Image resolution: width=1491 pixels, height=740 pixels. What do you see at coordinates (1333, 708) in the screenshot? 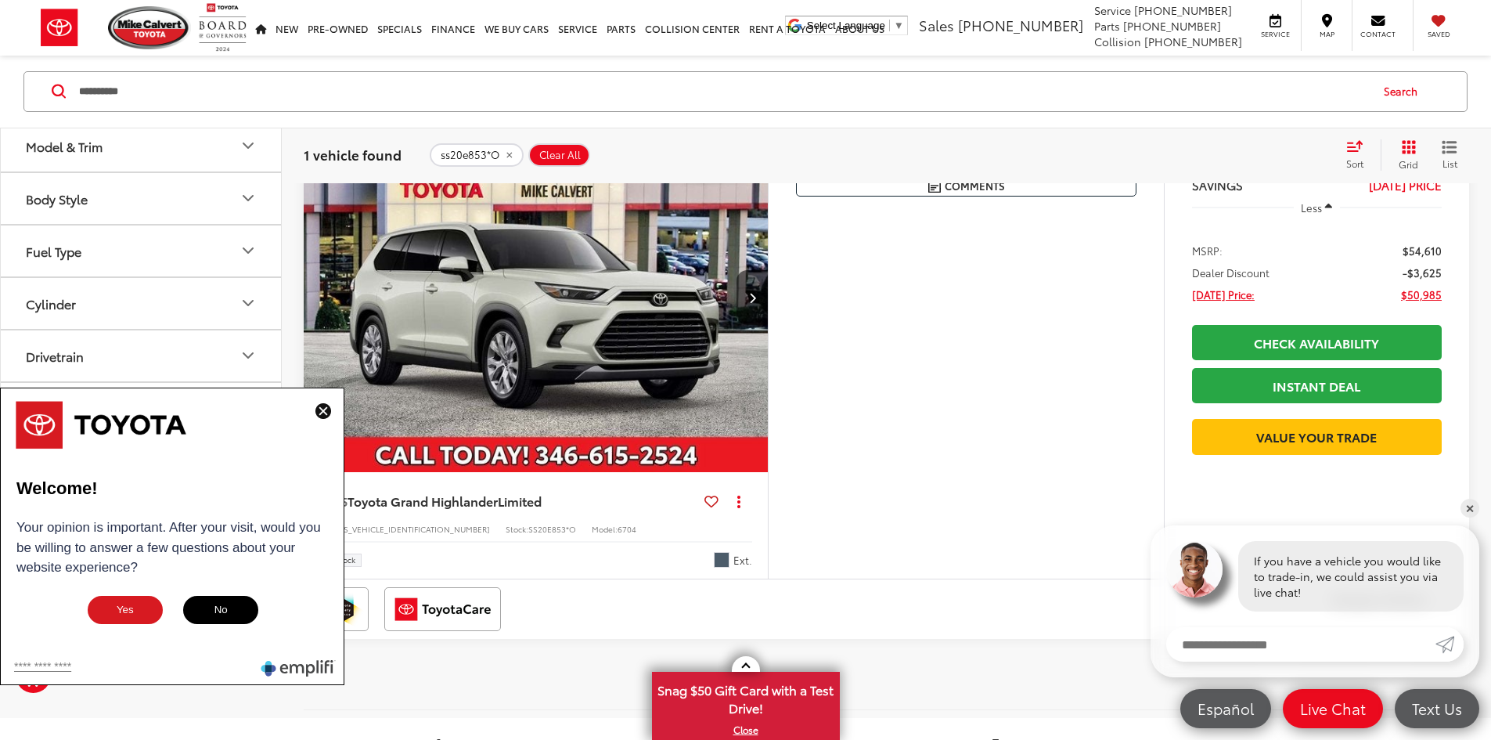
I see `span: Live Chat` at bounding box center [1333, 708].